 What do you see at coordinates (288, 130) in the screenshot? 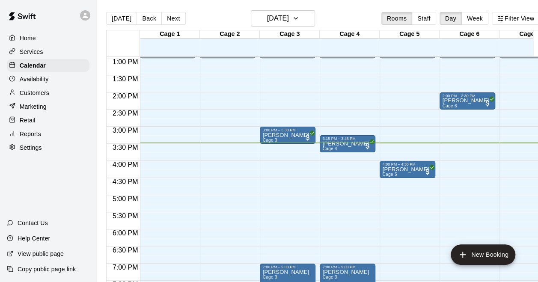
I see `div: 3:00 PM – 3:30 PM` at bounding box center [288, 130].